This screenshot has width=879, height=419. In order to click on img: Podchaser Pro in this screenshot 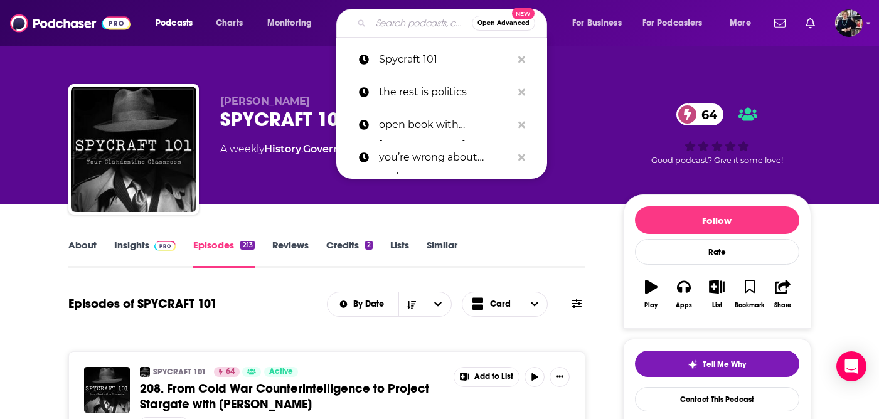, I will do `click(165, 246)`.